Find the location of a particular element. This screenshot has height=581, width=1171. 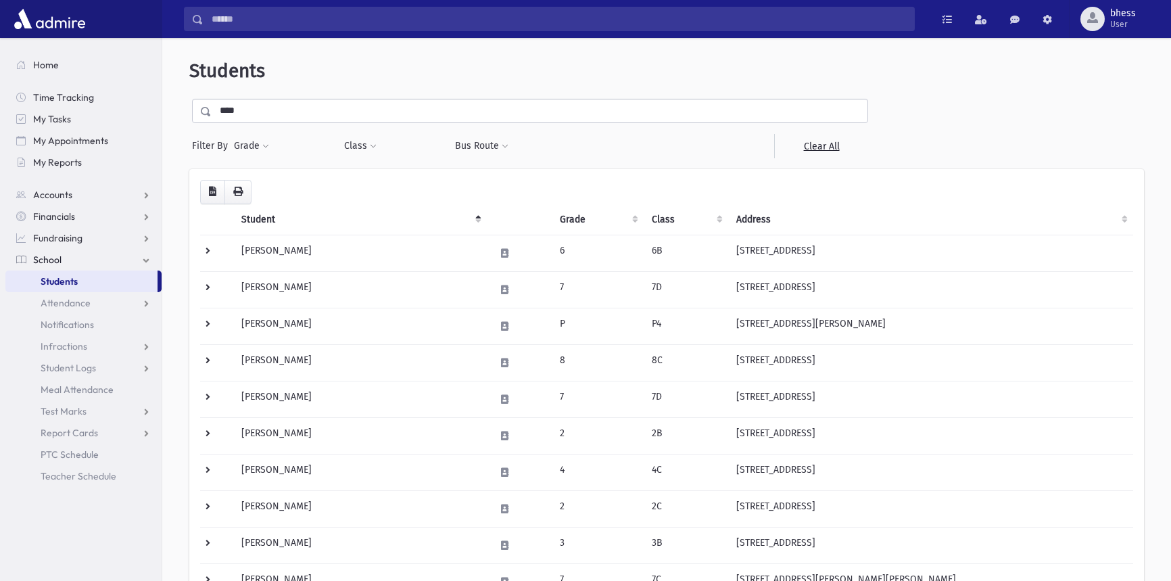

td: 4 is located at coordinates (598, 472).